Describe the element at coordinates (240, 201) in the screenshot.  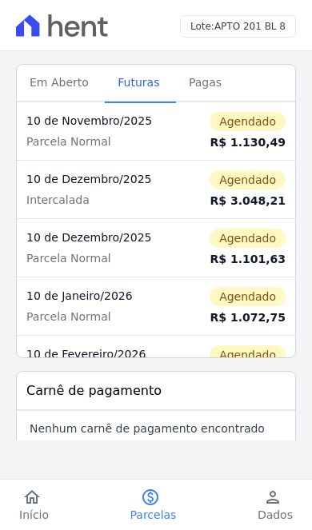
I see `div: R$ 3.048,21` at that location.